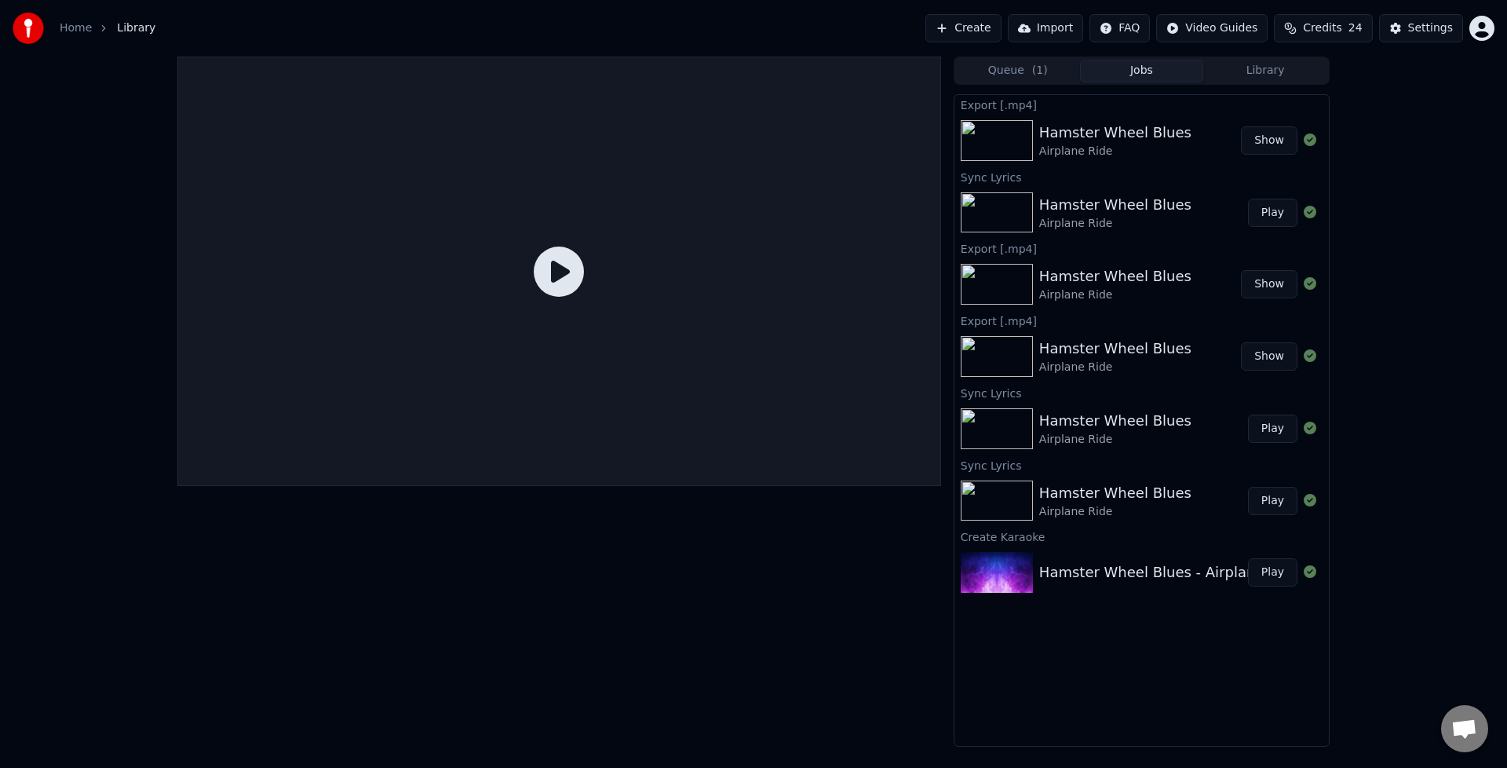 The height and width of the screenshot is (768, 1507). I want to click on a: Home, so click(75, 28).